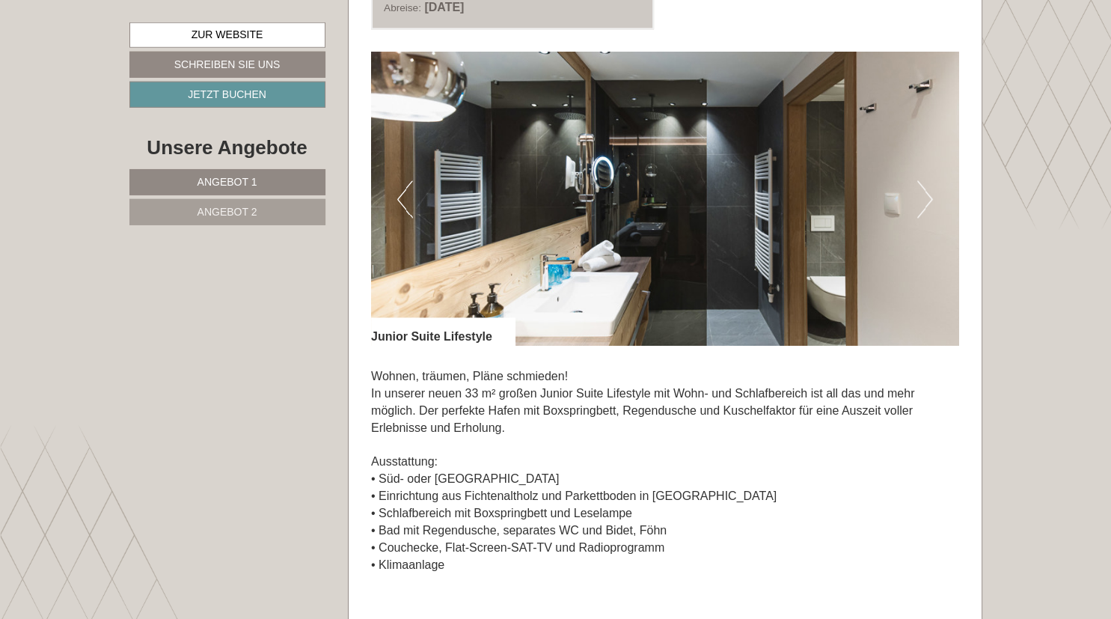 The width and height of the screenshot is (1111, 619). What do you see at coordinates (665, 199) in the screenshot?
I see `img: image` at bounding box center [665, 199].